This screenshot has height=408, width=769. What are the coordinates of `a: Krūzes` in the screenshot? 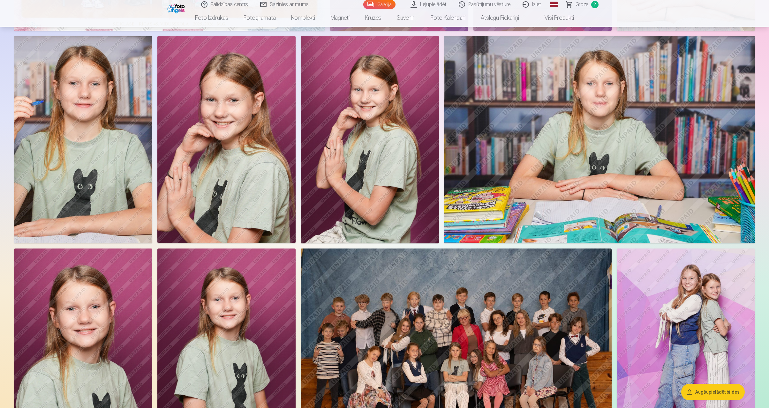 It's located at (373, 18).